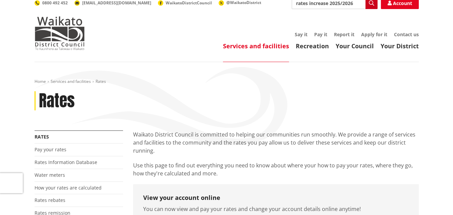 The height and width of the screenshot is (215, 453). Describe the element at coordinates (276, 169) in the screenshot. I see `p: Use this page to find out everything you need to know about where your how to pay your rates, whe...` at that location.